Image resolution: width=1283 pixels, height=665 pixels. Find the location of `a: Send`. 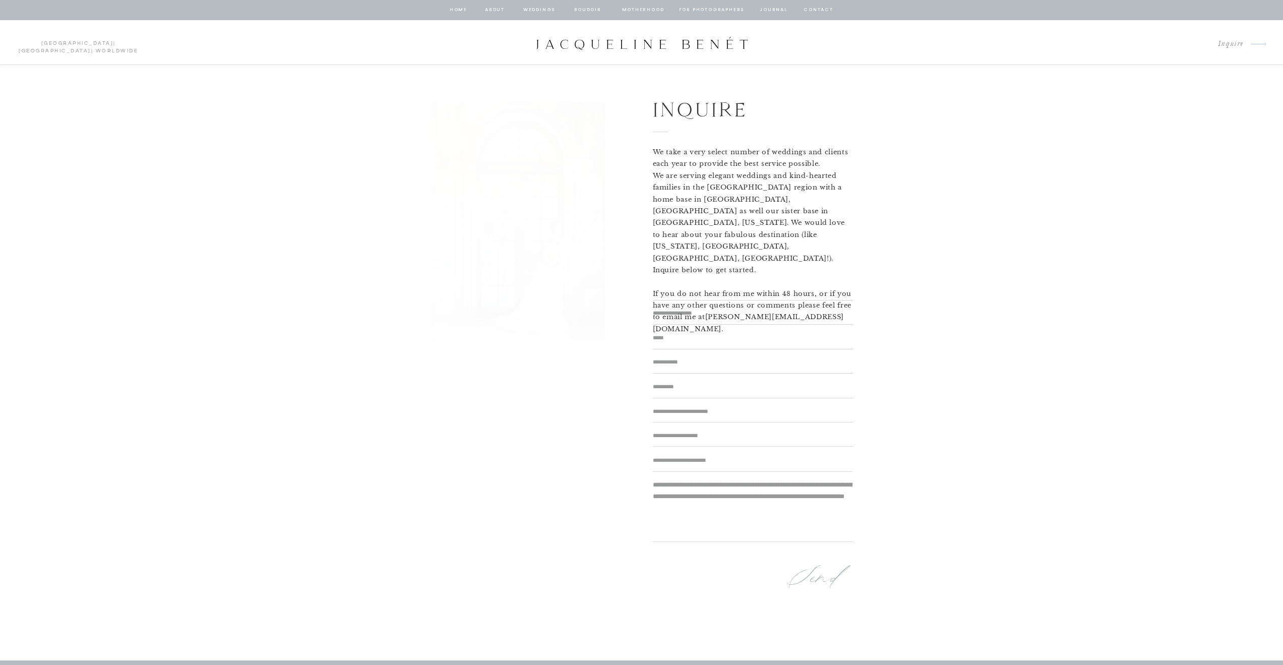

a: Send is located at coordinates (818, 578).